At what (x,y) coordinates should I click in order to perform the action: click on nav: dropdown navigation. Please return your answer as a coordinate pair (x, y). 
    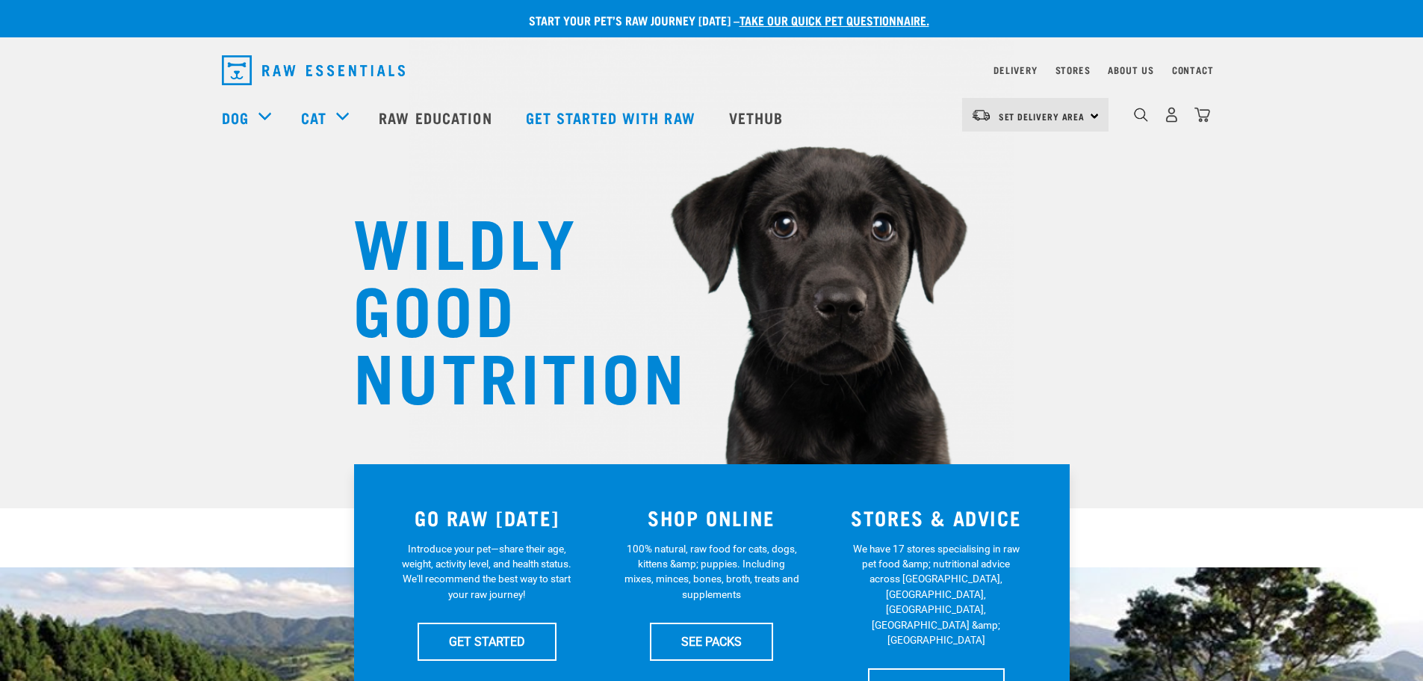
    Looking at the image, I should click on (712, 70).